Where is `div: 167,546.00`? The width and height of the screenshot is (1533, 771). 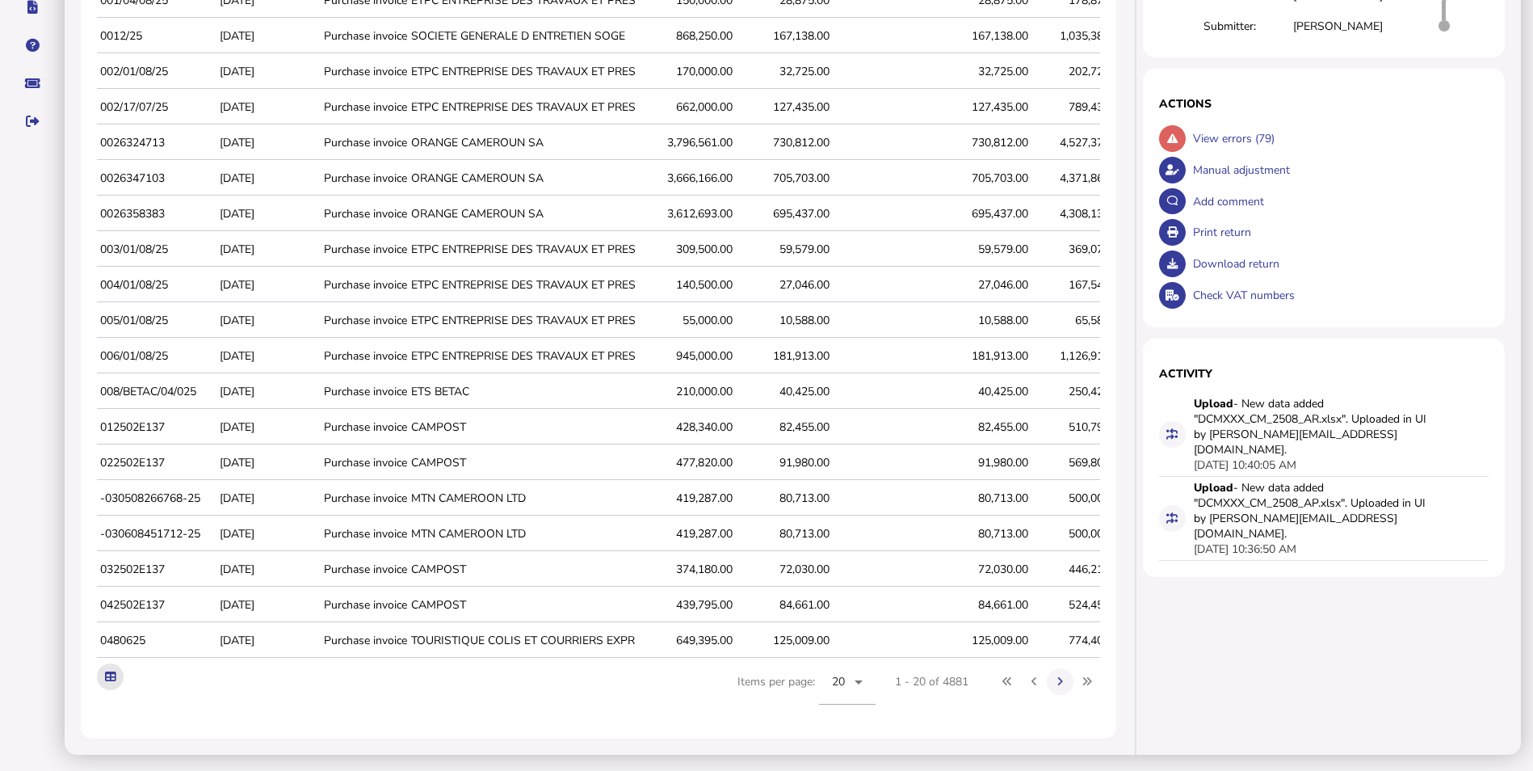
div: 167,546.00 is located at coordinates (1079, 284).